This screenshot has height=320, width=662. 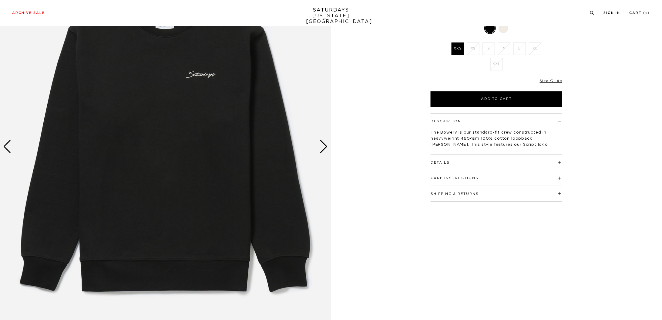 What do you see at coordinates (324, 146) in the screenshot?
I see `div: Next slide` at bounding box center [324, 146].